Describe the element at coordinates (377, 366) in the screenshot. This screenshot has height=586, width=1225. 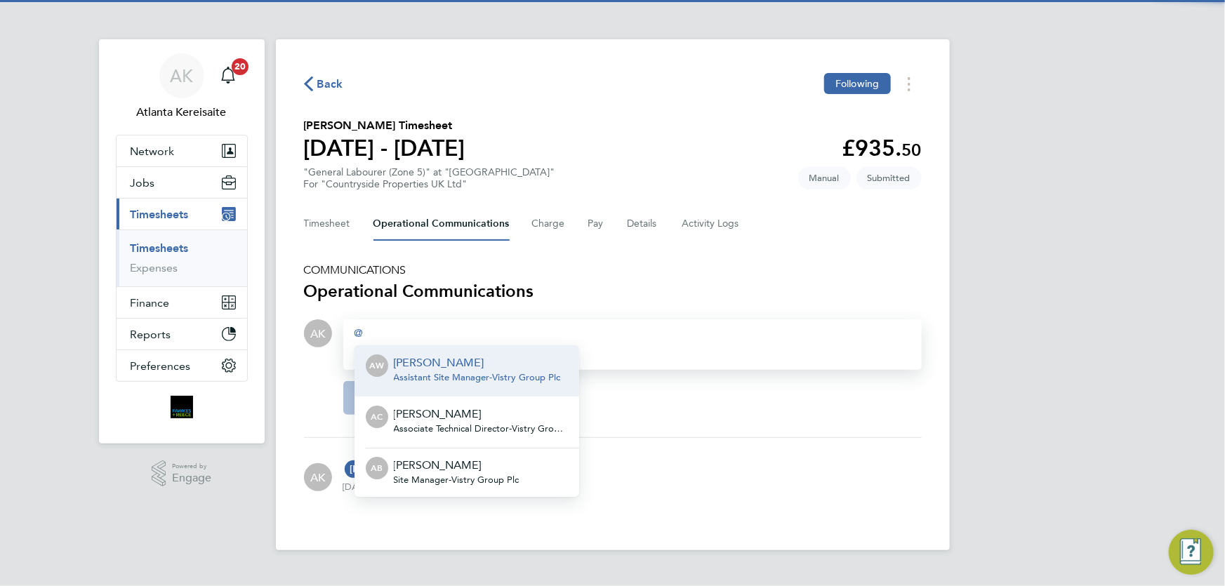
I see `div: Aaron Watkins` at that location.